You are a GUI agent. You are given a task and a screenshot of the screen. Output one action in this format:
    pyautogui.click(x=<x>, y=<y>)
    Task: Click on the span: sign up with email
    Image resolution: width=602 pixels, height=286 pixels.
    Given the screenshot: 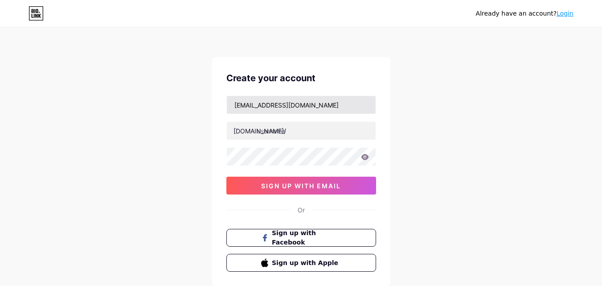 What is the action you would take?
    pyautogui.click(x=301, y=185)
    